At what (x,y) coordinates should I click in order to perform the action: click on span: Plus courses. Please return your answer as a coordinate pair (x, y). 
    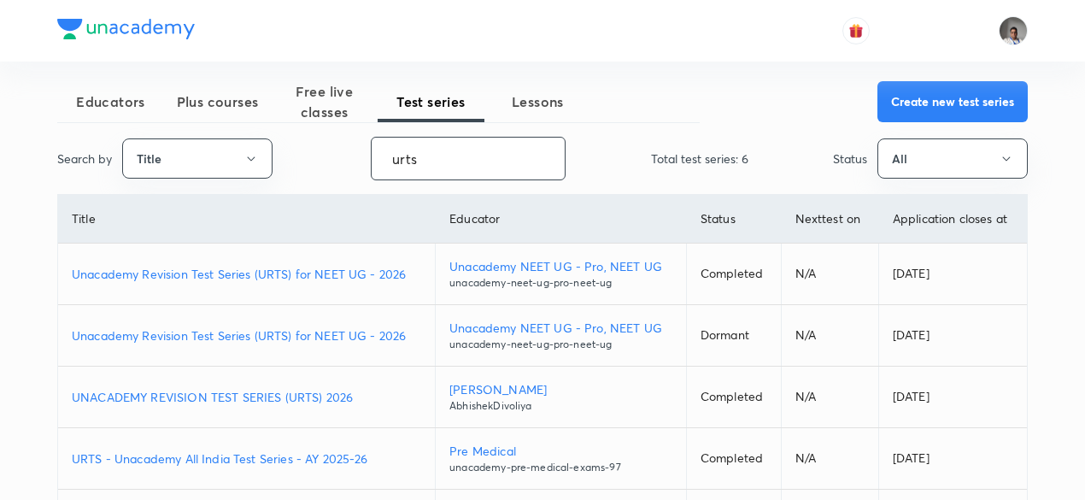
    Looking at the image, I should click on (217, 102).